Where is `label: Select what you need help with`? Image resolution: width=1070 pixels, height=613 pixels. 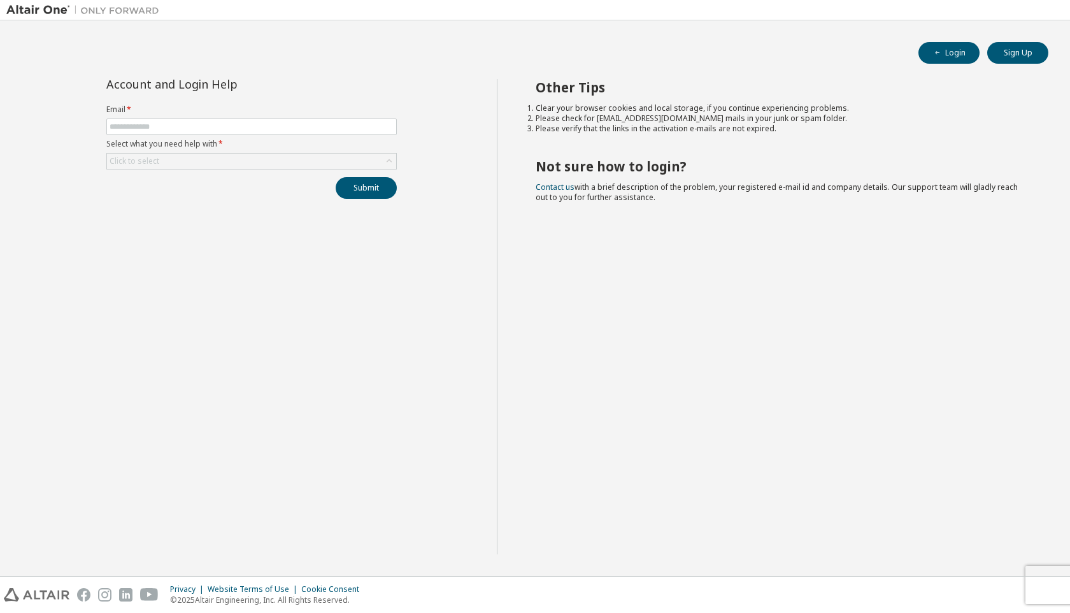 label: Select what you need help with is located at coordinates (252, 144).